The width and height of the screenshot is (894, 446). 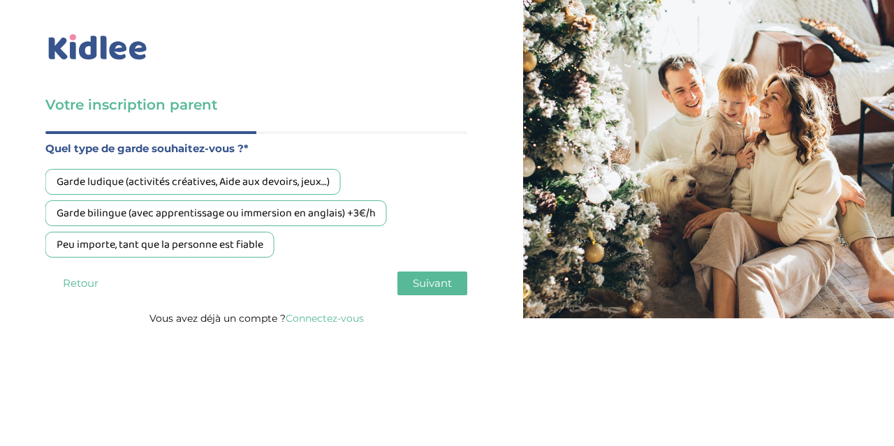 What do you see at coordinates (216, 213) in the screenshot?
I see `div: Garde bilingue (avec apprentissage ou immersion en anglais) +3€/h` at bounding box center [216, 213].